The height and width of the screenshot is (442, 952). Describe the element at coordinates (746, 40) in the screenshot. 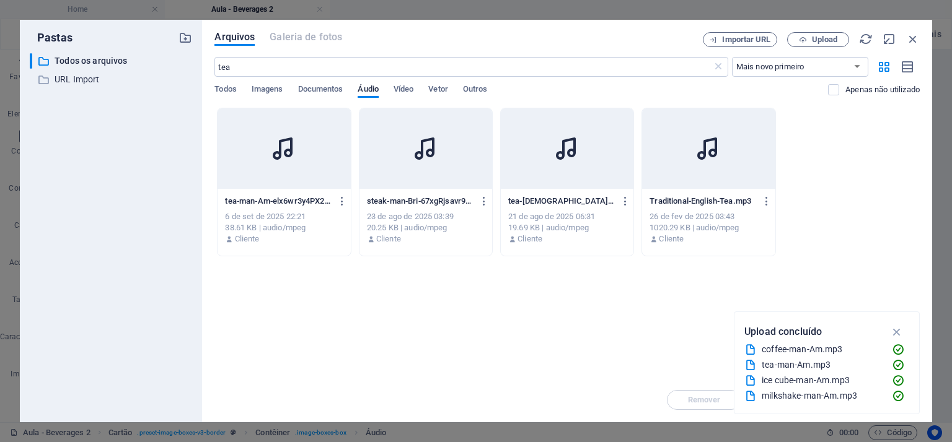

I see `span: Importar URL` at that location.